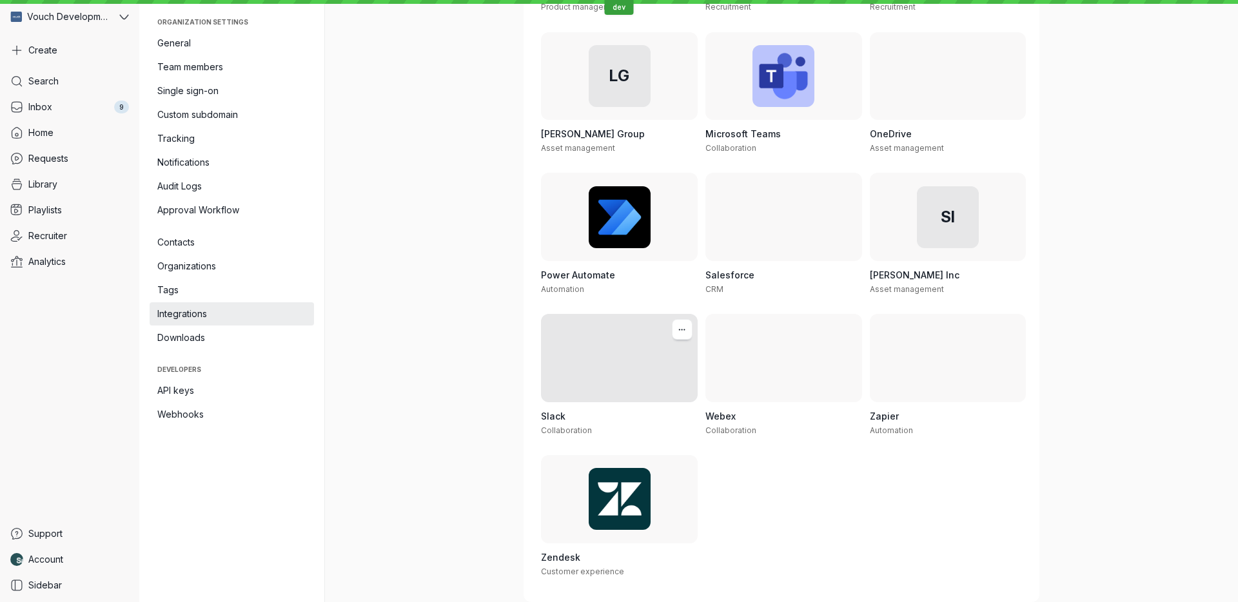 The image size is (1238, 602). Describe the element at coordinates (43, 50) in the screenshot. I see `span: Create` at that location.